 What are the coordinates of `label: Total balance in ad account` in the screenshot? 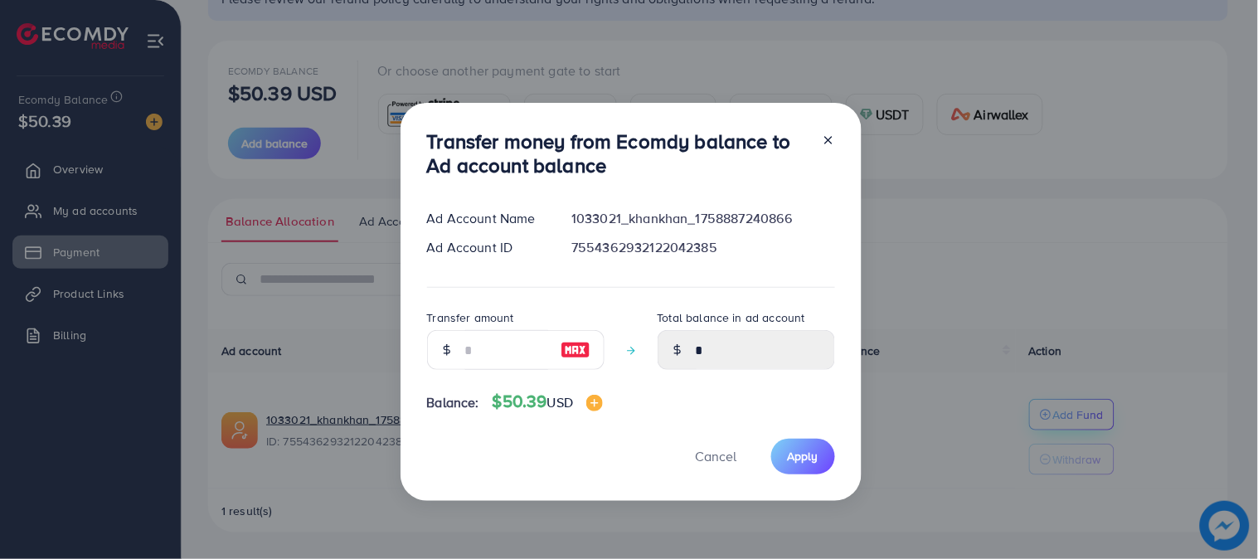 It's located at (732, 318).